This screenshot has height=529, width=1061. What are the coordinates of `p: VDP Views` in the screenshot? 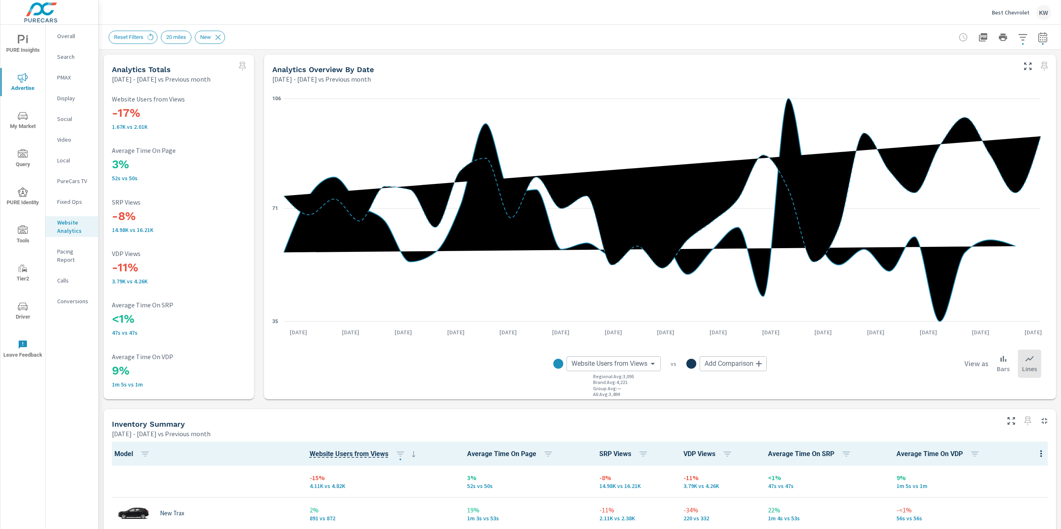 It's located at (179, 254).